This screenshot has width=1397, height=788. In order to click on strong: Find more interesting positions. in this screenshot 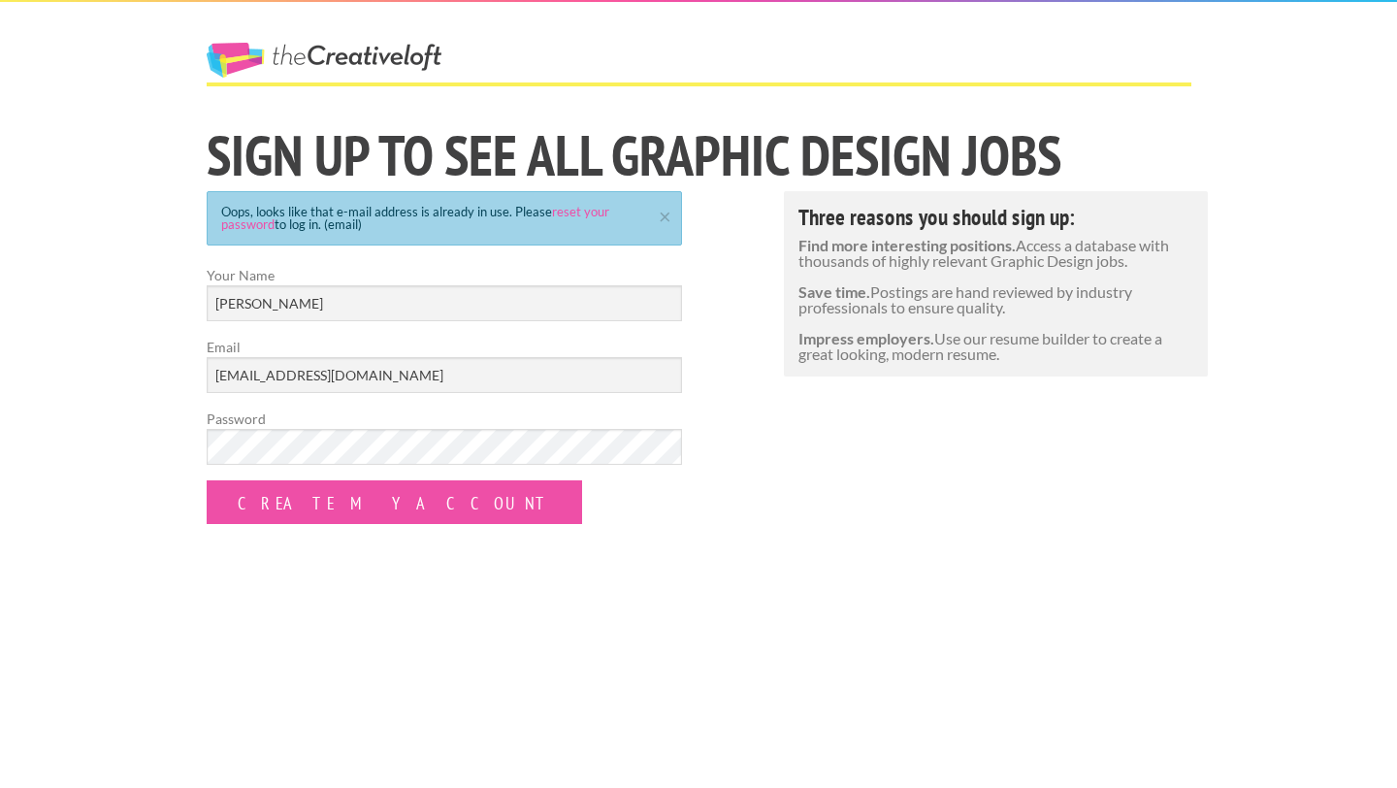, I will do `click(907, 245)`.